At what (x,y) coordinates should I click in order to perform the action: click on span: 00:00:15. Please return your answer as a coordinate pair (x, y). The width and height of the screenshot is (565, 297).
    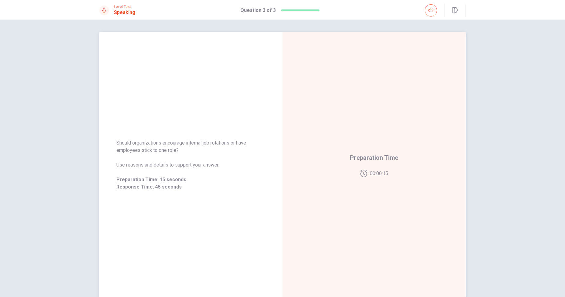
    Looking at the image, I should click on (379, 174).